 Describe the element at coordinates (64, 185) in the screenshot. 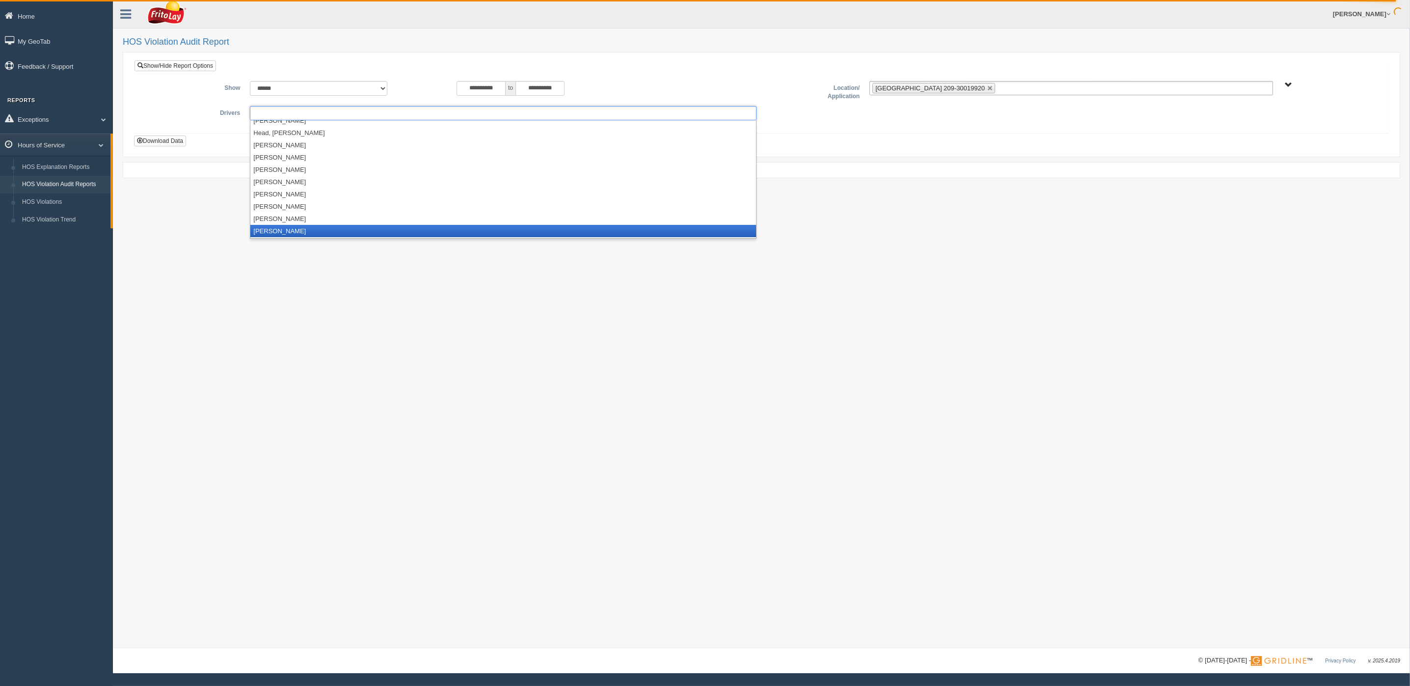

I see `a: HOS Violation Audit Reports` at that location.